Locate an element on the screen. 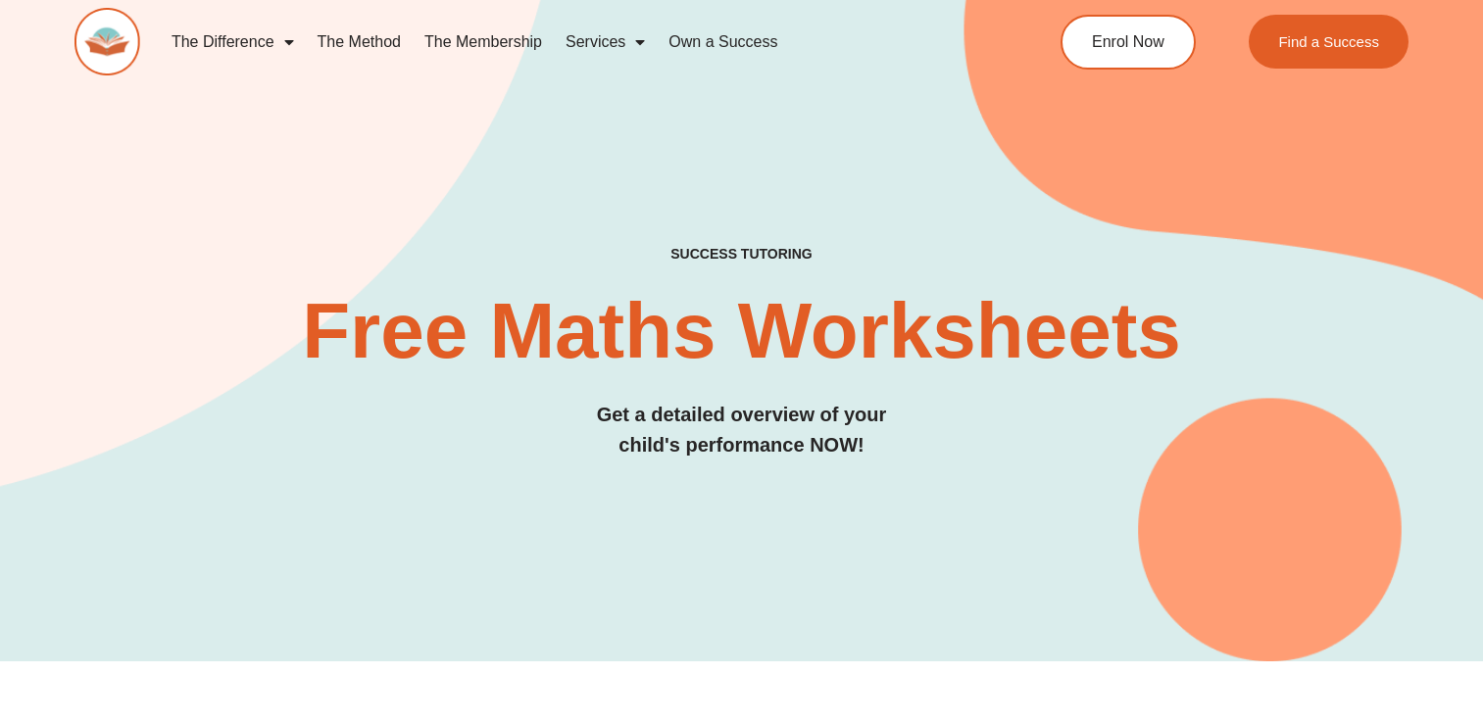  h2: Free Maths Worksheets​ is located at coordinates (742, 331).